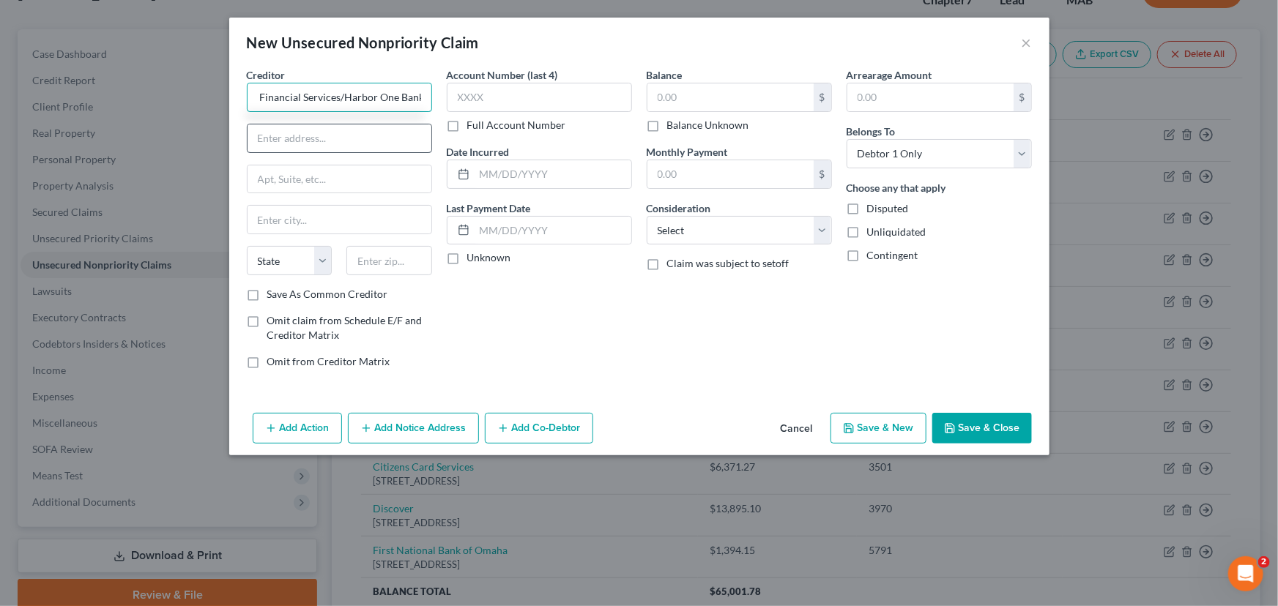 The image size is (1278, 606). I want to click on button: Add Action, so click(297, 428).